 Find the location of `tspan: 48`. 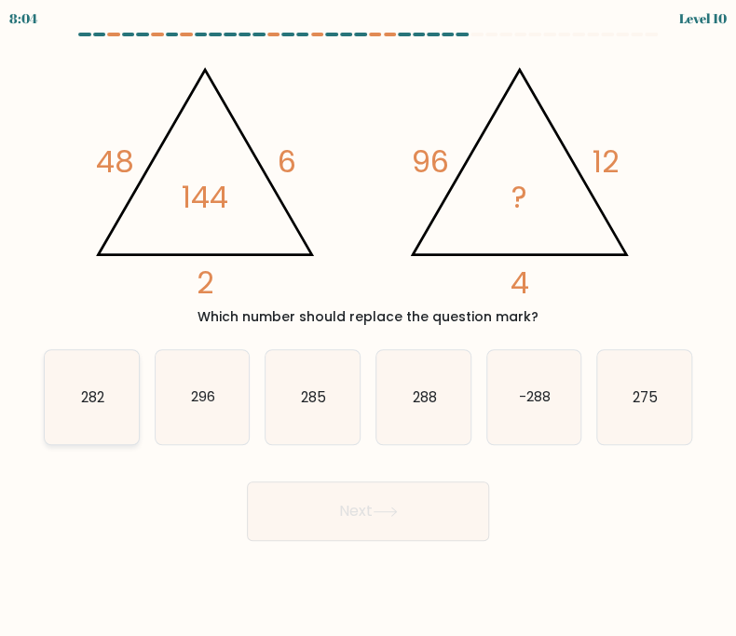

tspan: 48 is located at coordinates (115, 161).